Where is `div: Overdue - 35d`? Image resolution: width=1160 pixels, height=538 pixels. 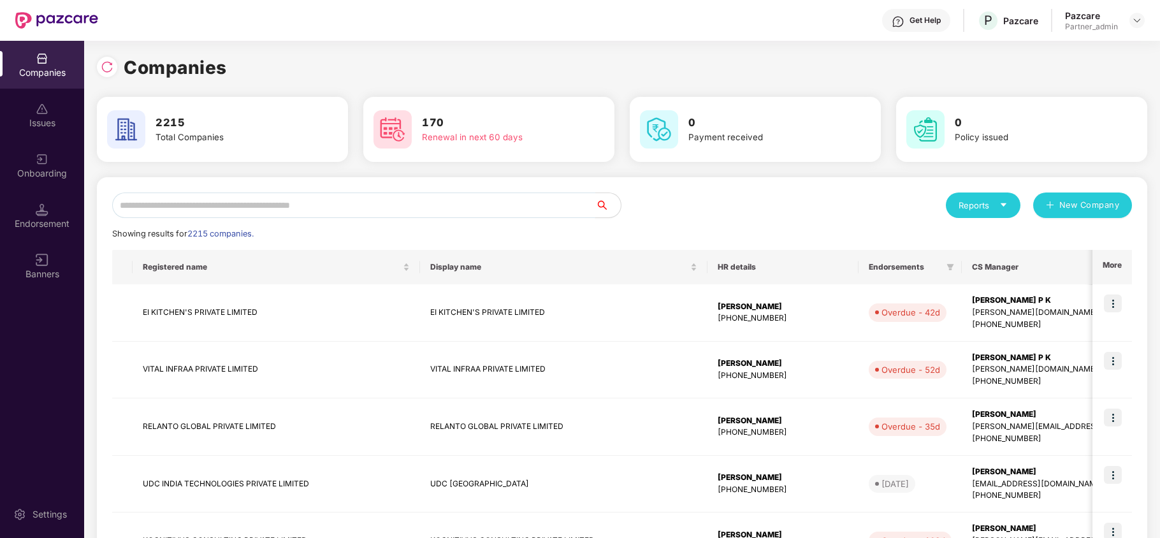 div: Overdue - 35d is located at coordinates (911, 426).